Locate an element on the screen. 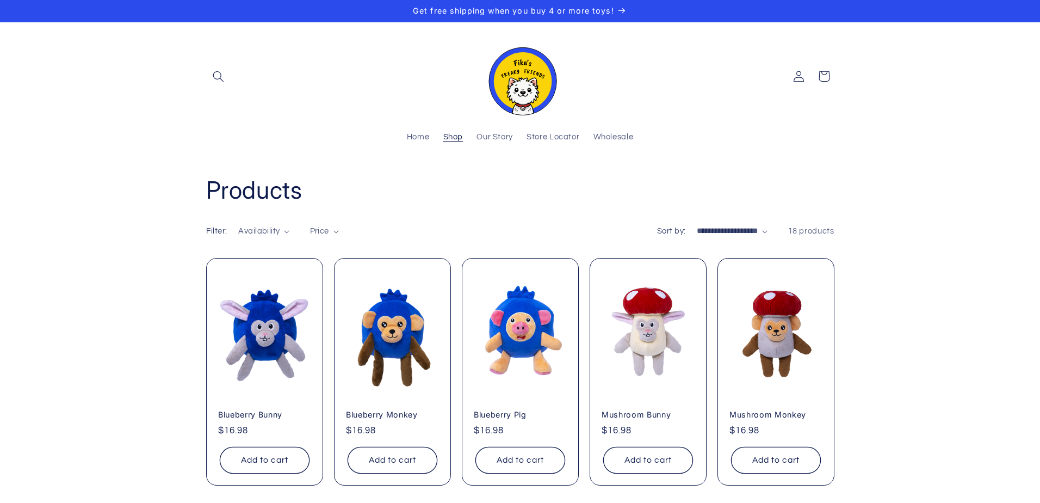 Image resolution: width=1040 pixels, height=503 pixels. span: Home is located at coordinates (418, 137).